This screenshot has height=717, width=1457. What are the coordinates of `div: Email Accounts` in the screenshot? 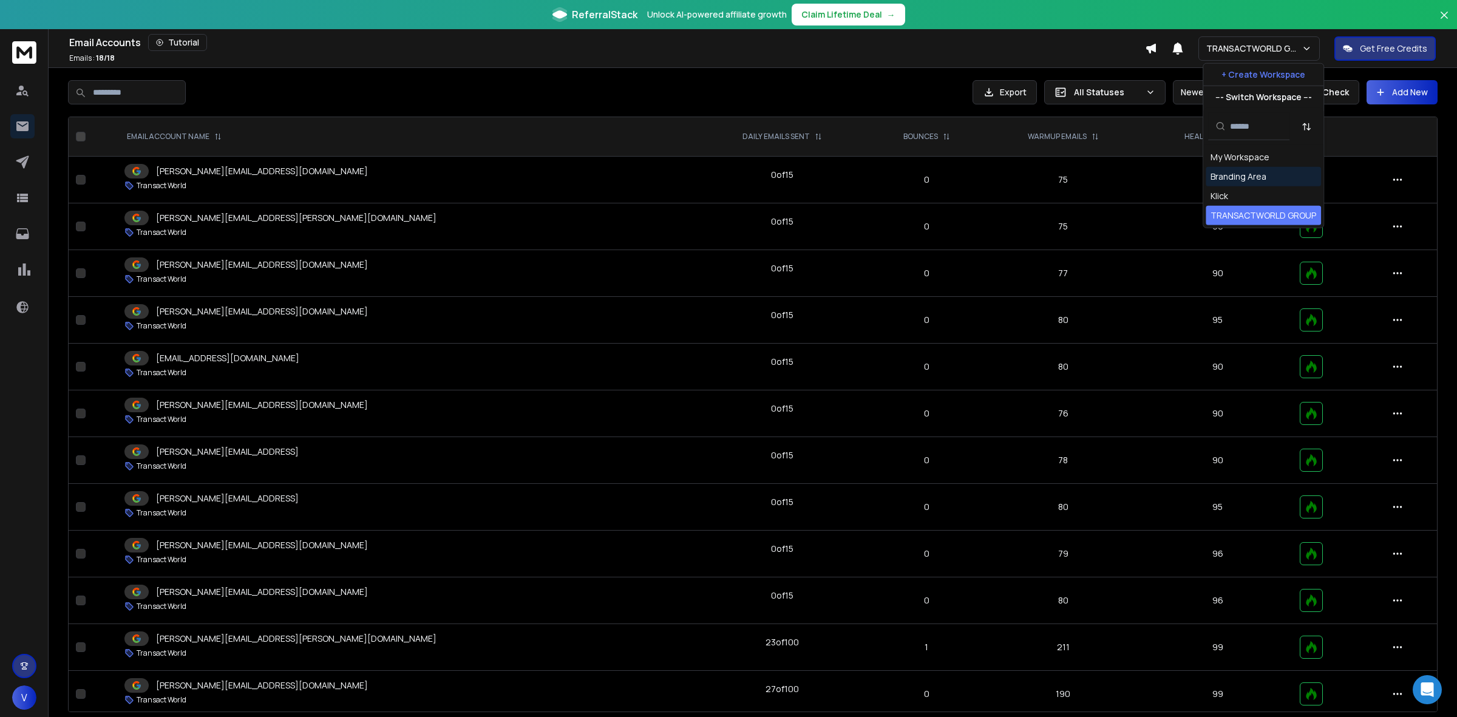 It's located at (607, 43).